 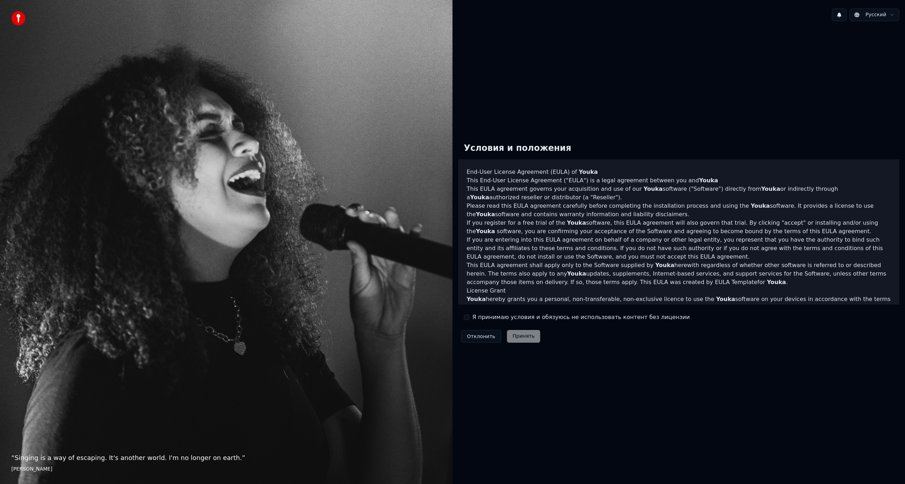 What do you see at coordinates (679, 172) in the screenshot?
I see `h3: End-User License Agreement (EULA) of` at bounding box center [679, 172].